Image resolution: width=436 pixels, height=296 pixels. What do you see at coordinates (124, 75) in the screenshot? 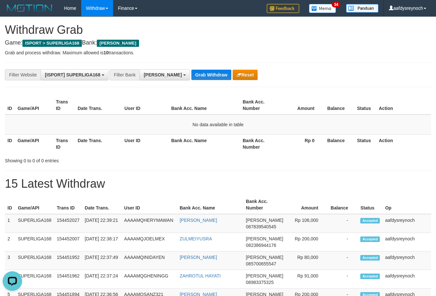
I see `div: Filter Bank` at bounding box center [124, 75].